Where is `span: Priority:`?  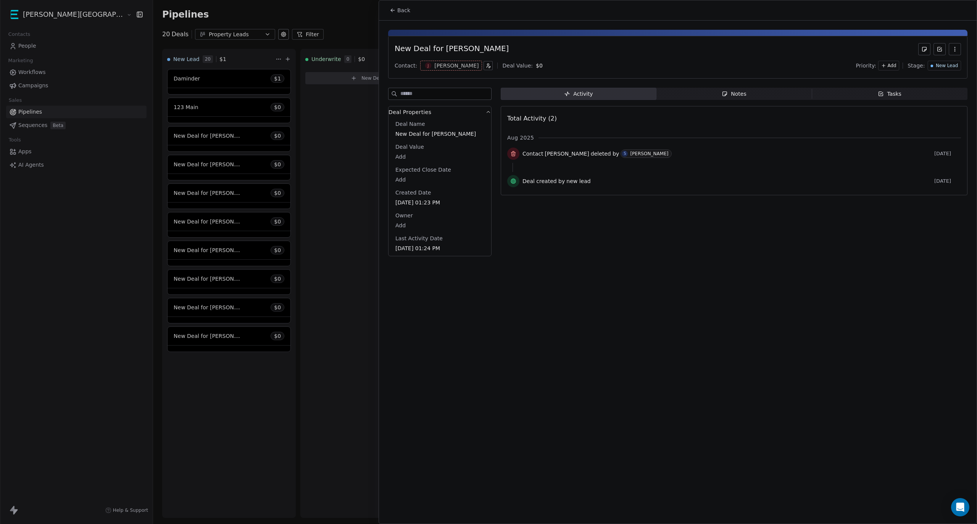
span: Priority: is located at coordinates (866, 66).